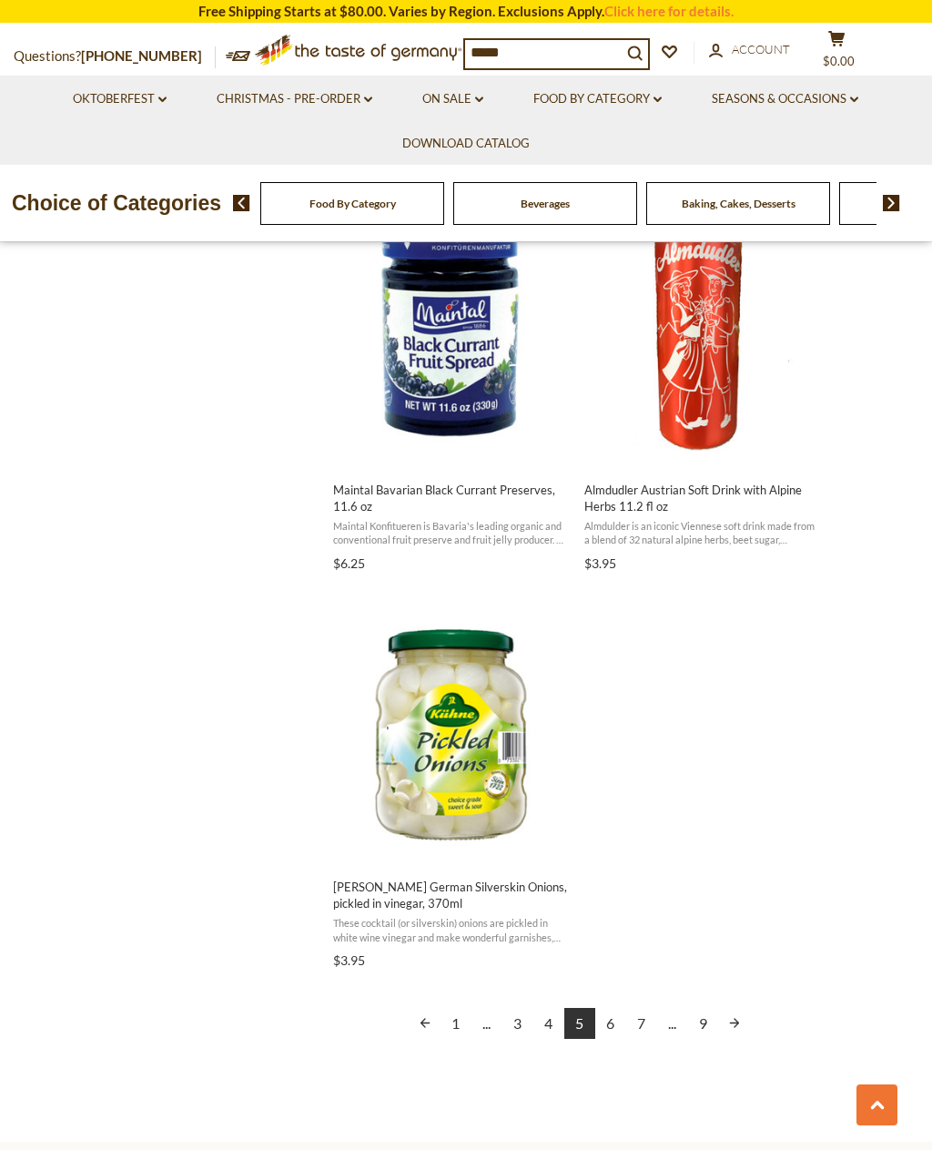 The height and width of the screenshot is (1150, 932). I want to click on span: Baking, Cakes, Desserts, so click(738, 203).